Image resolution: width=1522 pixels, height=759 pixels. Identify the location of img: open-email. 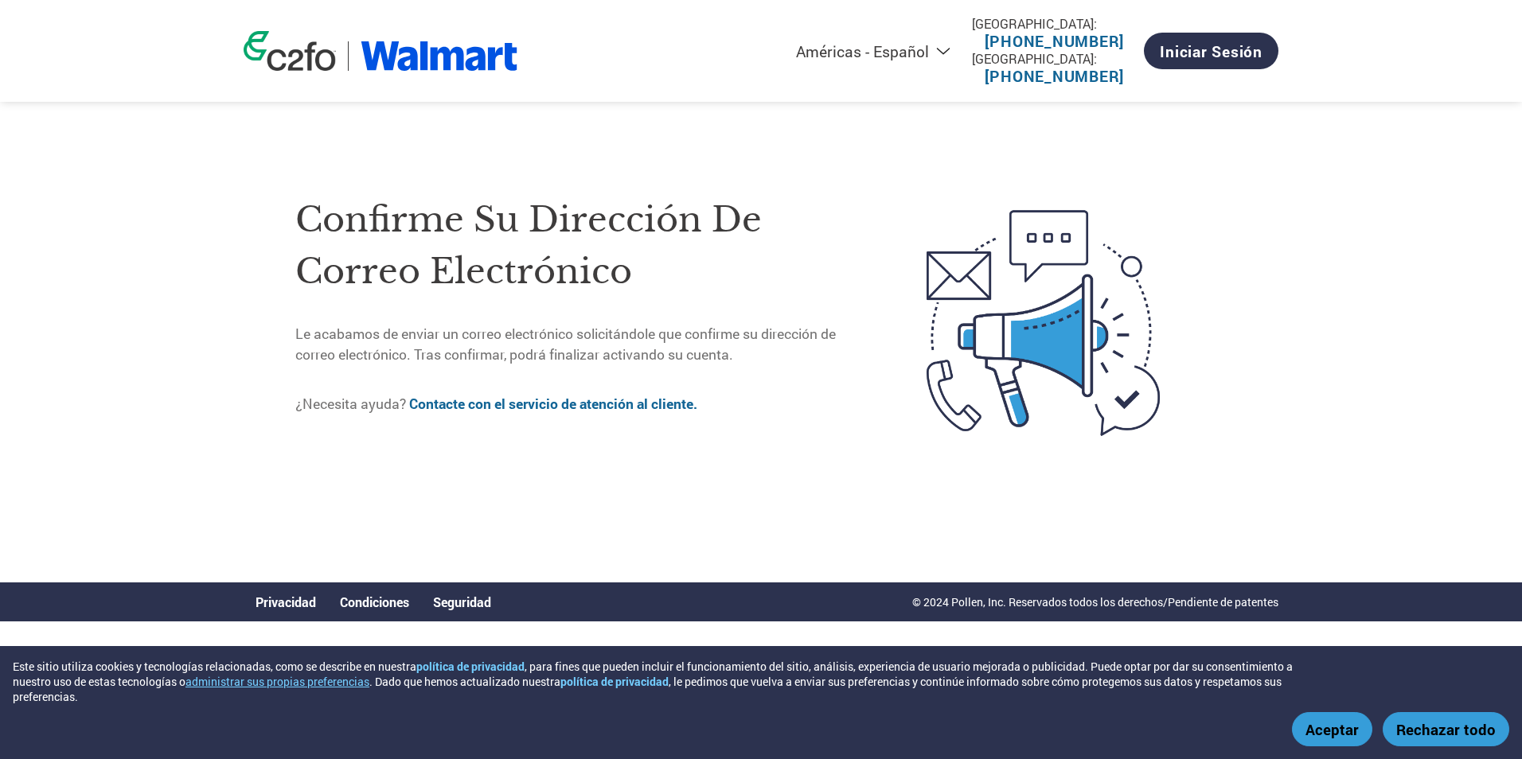
(1042, 323).